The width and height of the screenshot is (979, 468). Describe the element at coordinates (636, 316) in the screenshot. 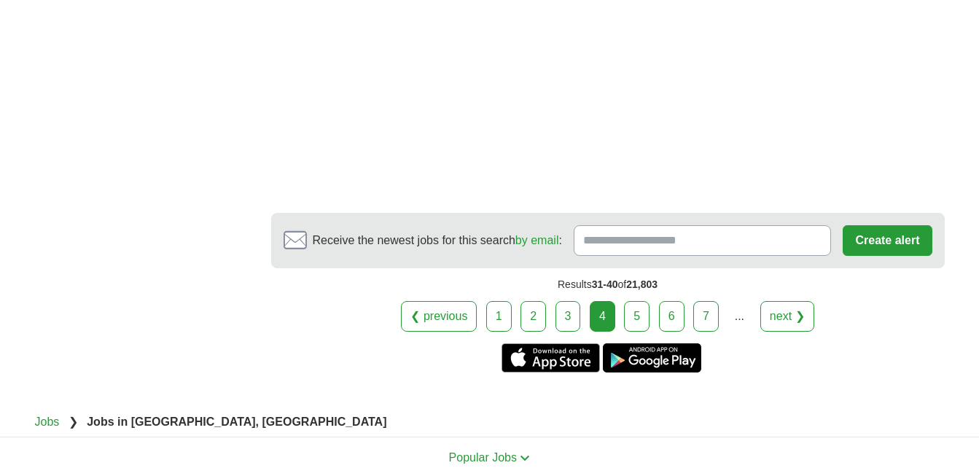

I see `a: 5` at that location.